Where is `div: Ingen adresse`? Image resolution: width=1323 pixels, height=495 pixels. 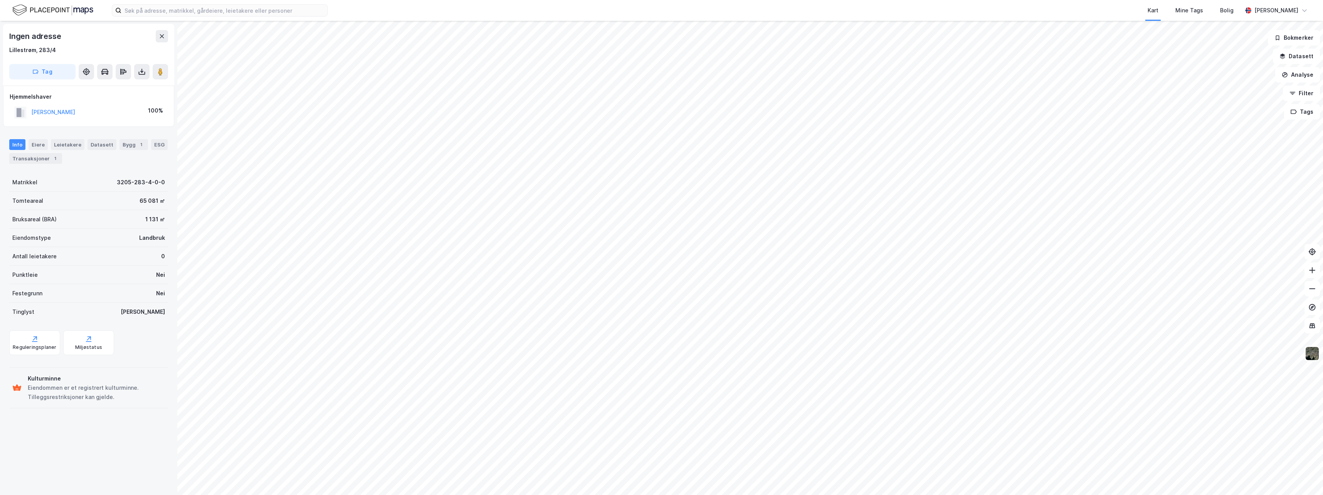
div: Ingen adresse is located at coordinates (36, 36).